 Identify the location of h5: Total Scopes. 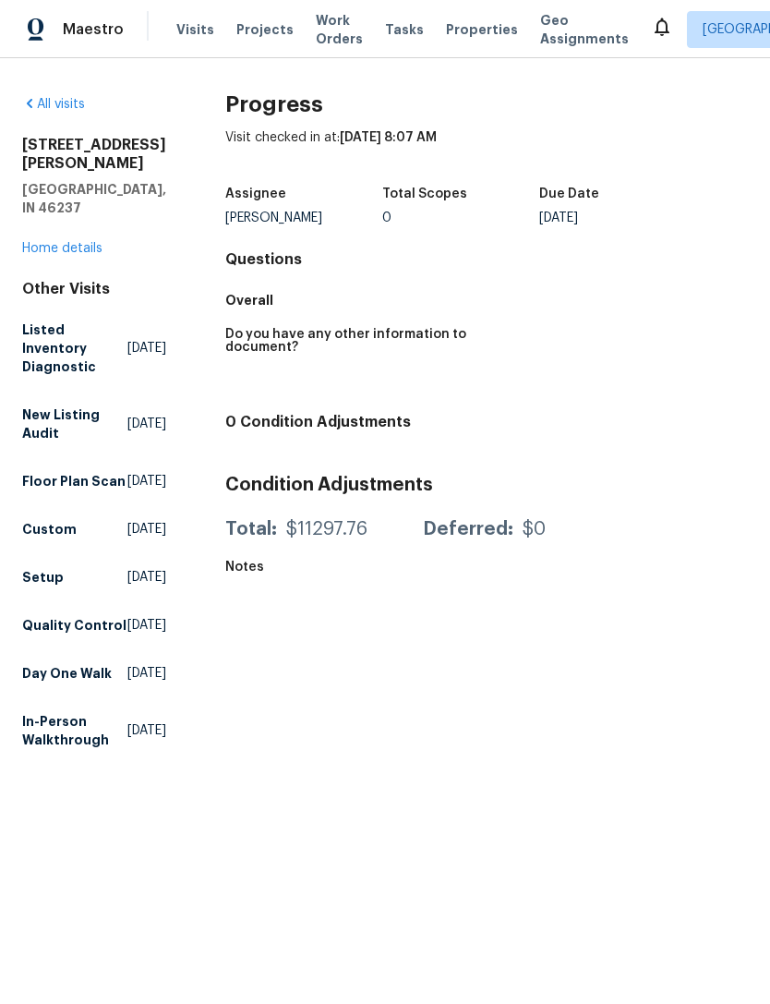
(425, 194).